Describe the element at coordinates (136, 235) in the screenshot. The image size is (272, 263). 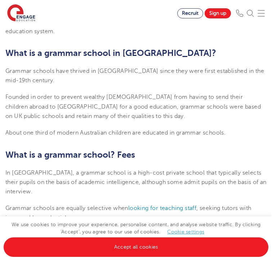
I see `span: We use cookies to improve your experience, personalise content, and analyse website traffic. By c...` at that location.